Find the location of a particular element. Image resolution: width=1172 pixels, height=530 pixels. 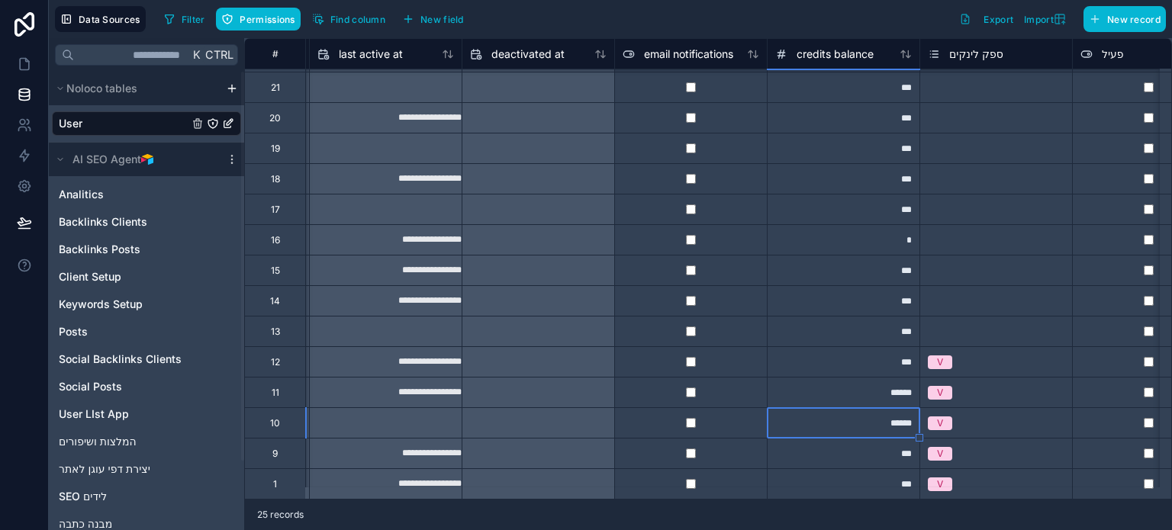

div: Posts is located at coordinates (146, 332).